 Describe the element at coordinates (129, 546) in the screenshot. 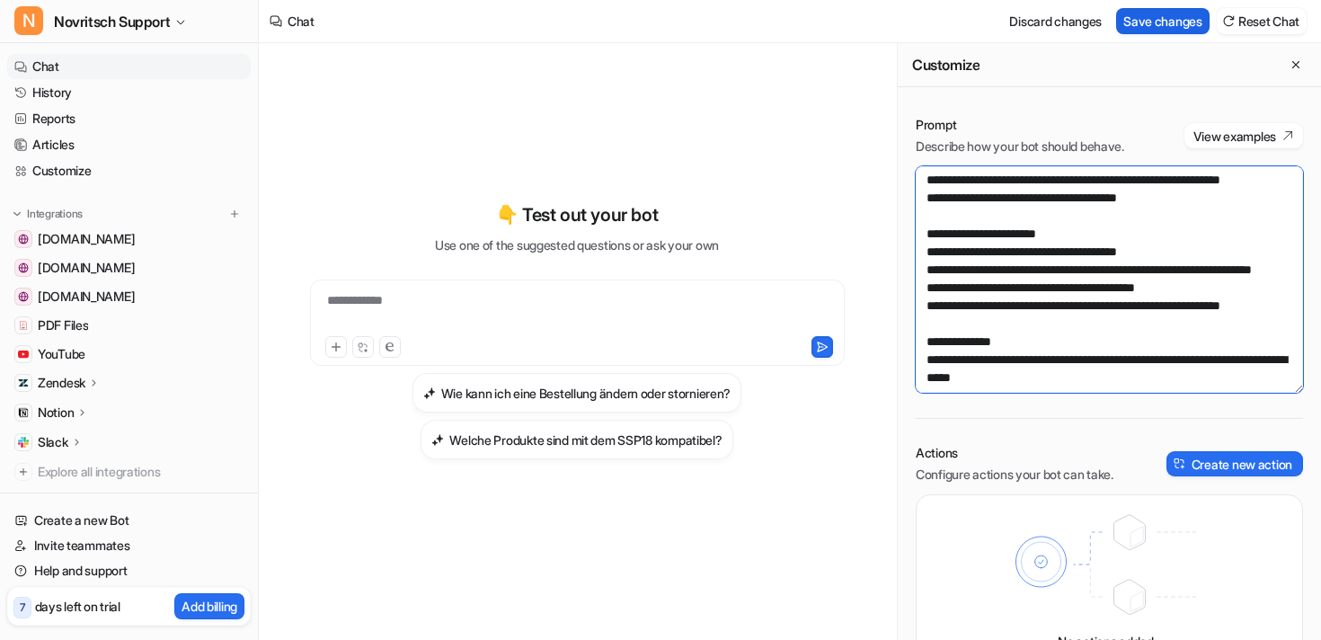

I see `a: Invite teammates` at that location.